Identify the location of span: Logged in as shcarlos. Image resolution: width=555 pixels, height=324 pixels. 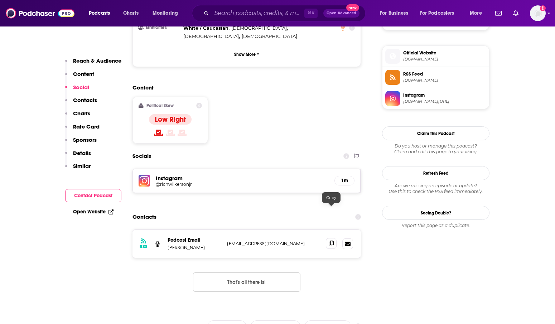
(538, 13).